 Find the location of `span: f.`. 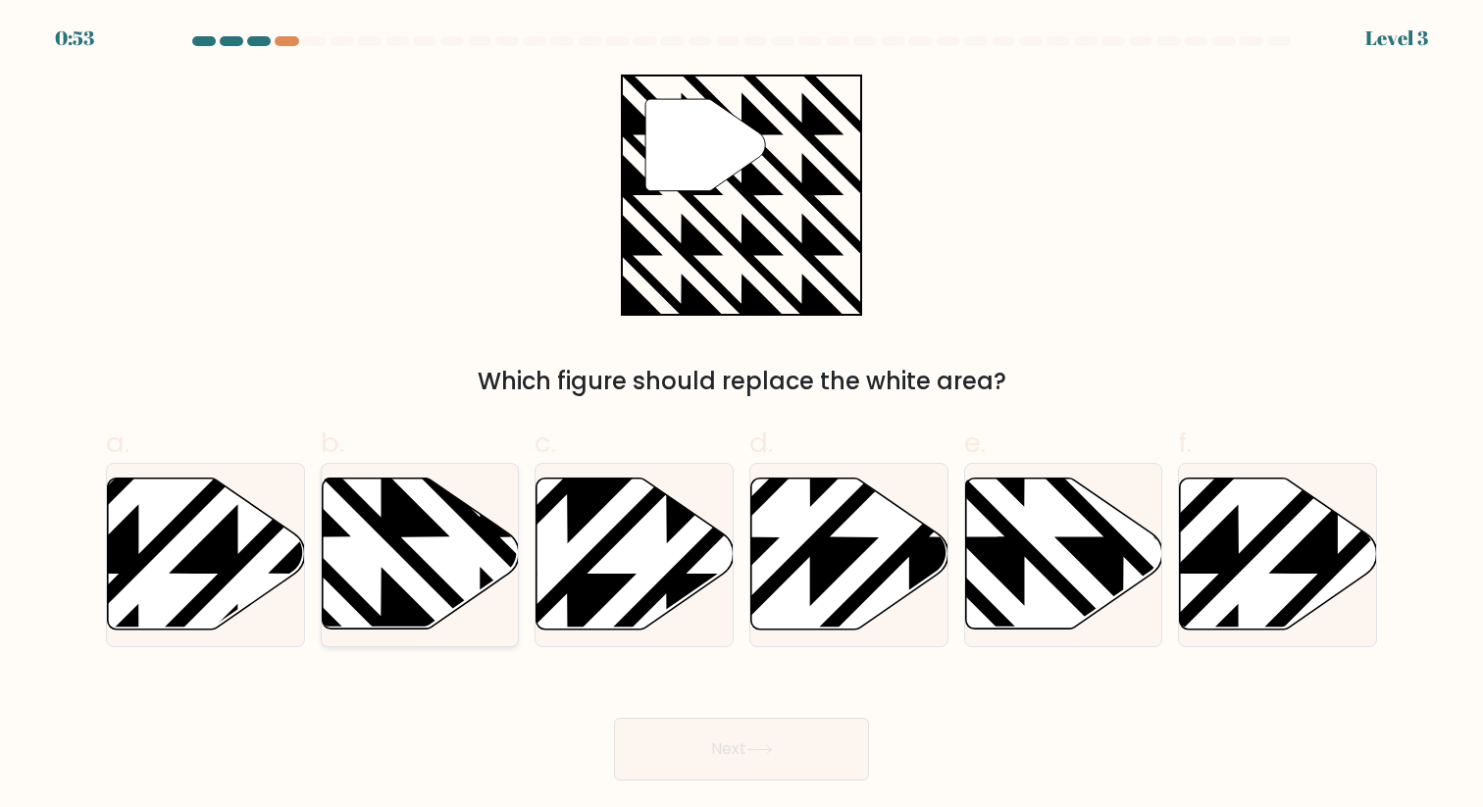

span: f. is located at coordinates (1185, 442).